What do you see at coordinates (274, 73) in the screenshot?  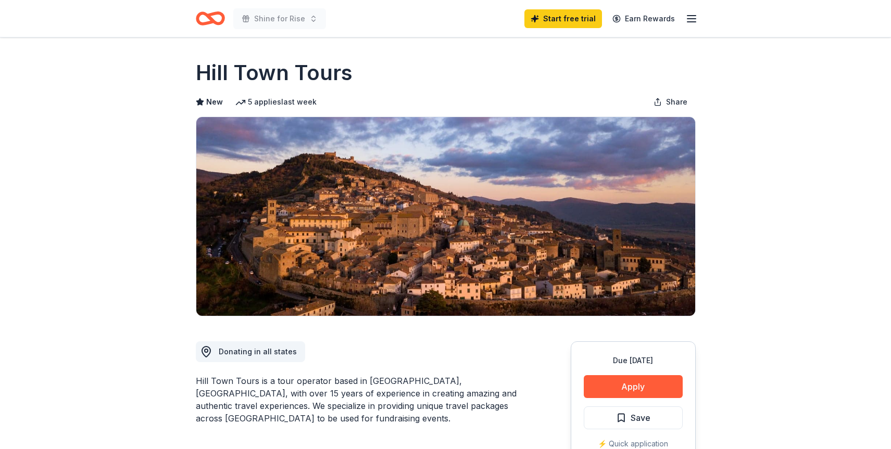 I see `h1: Hill Town Tours` at bounding box center [274, 73].